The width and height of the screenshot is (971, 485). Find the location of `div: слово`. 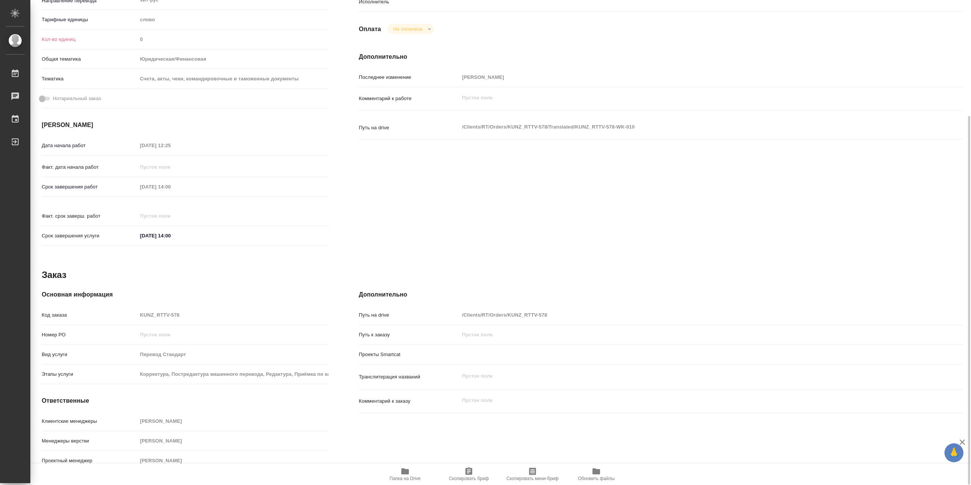

div: слово is located at coordinates (233, 20).